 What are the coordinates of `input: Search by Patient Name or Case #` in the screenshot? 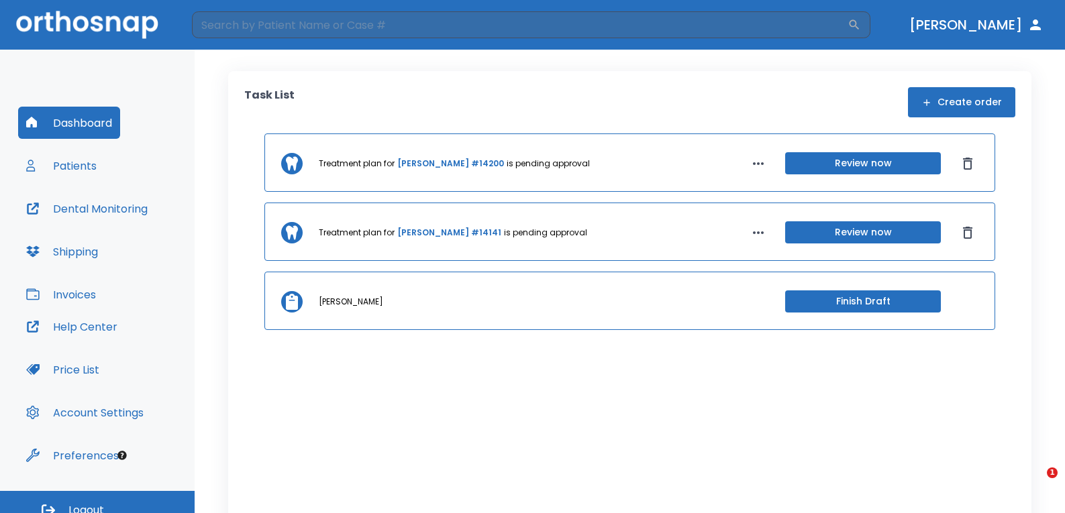 It's located at (519, 25).